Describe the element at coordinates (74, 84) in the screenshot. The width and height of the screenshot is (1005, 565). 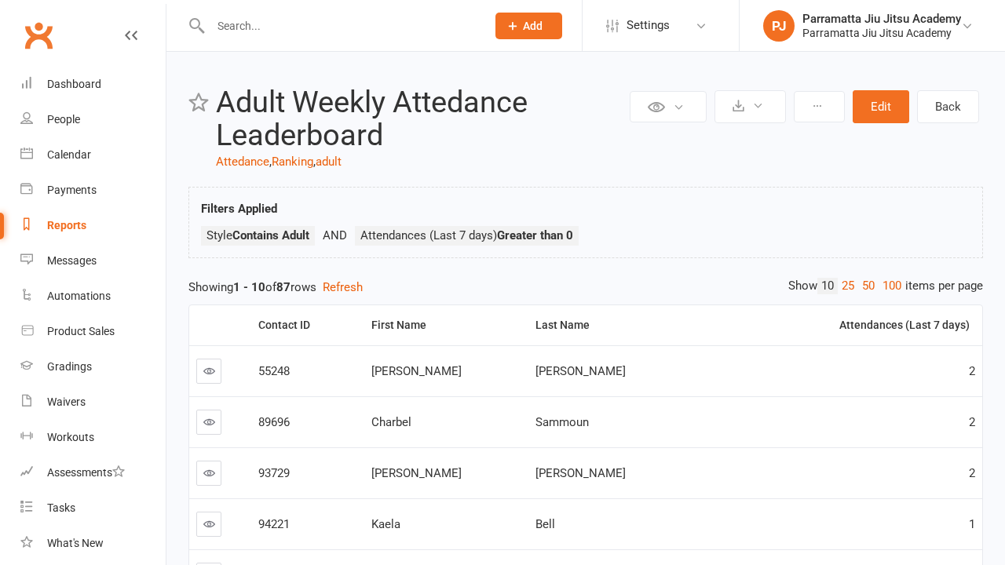
I see `div: Dashboard` at that location.